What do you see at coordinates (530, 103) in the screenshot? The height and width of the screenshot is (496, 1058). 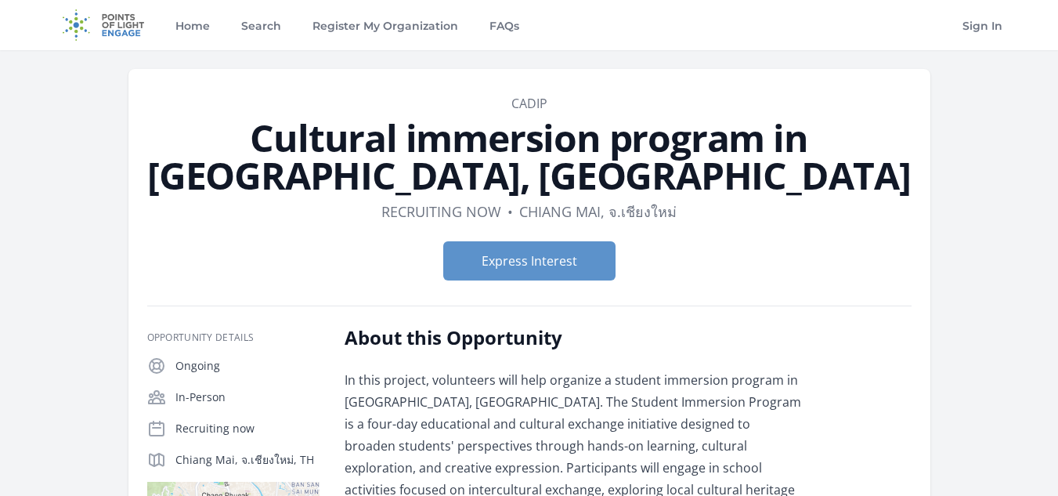 I see `a: CADIP` at bounding box center [530, 103].